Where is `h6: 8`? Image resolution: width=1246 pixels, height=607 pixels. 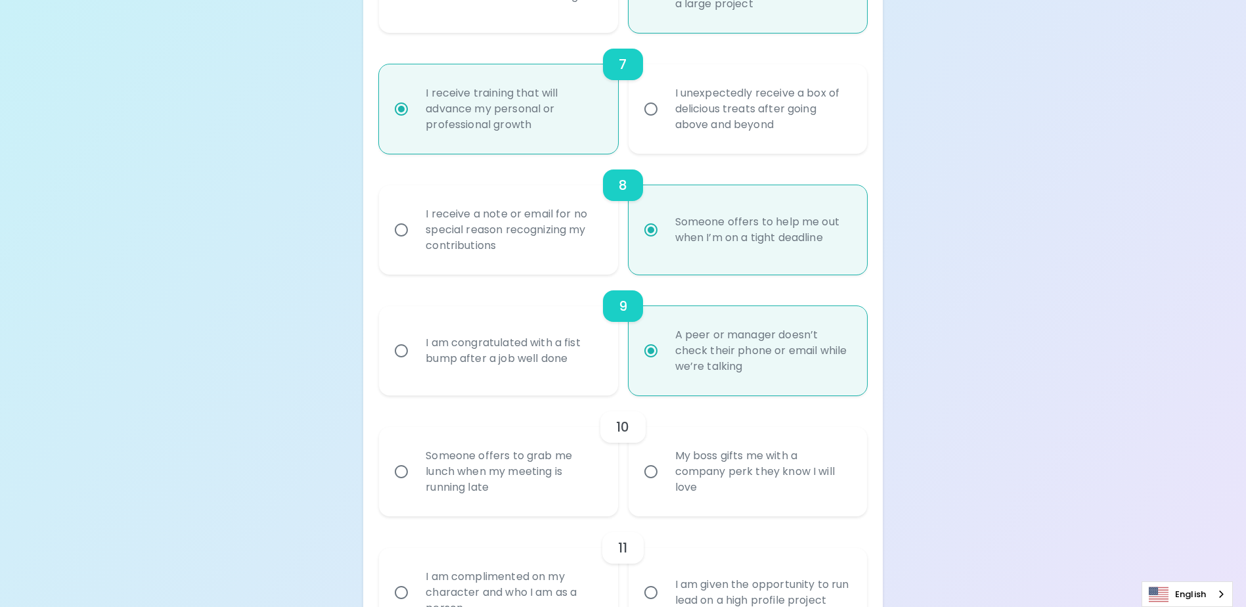 h6: 8 is located at coordinates (623, 185).